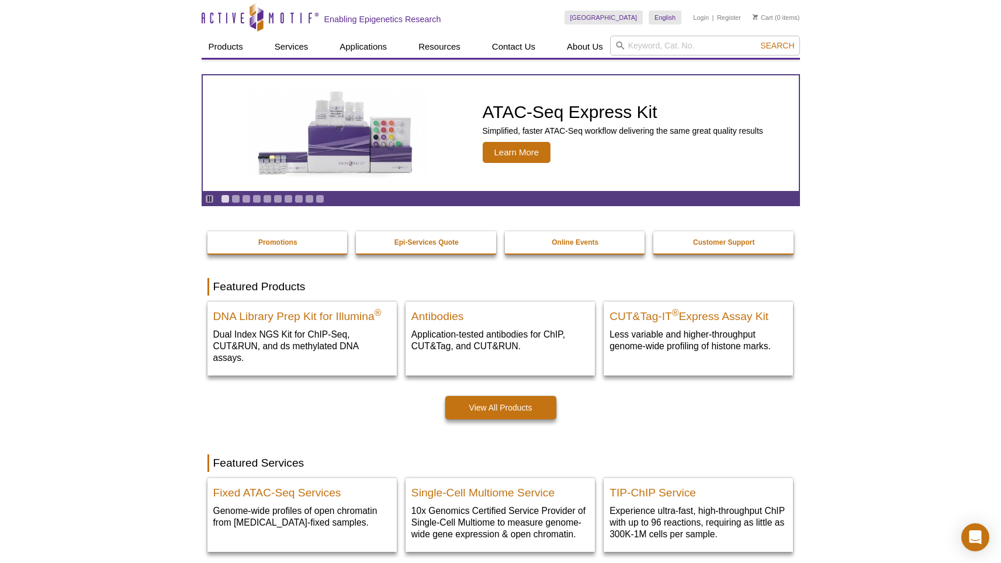 This screenshot has width=1001, height=563. Describe the element at coordinates (302, 346) in the screenshot. I see `p: Dual Index NGS Kit for ChIP-Seq, CUT&RUN, and ds methylated DNA assays.` at that location.